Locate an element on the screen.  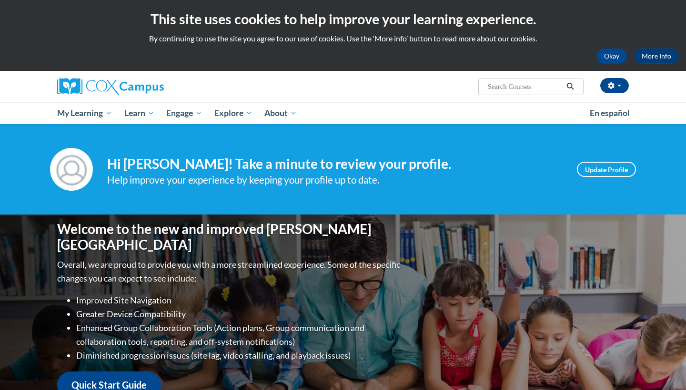
div: Help improve your experience by keeping your profile up to date. is located at coordinates (335, 180).